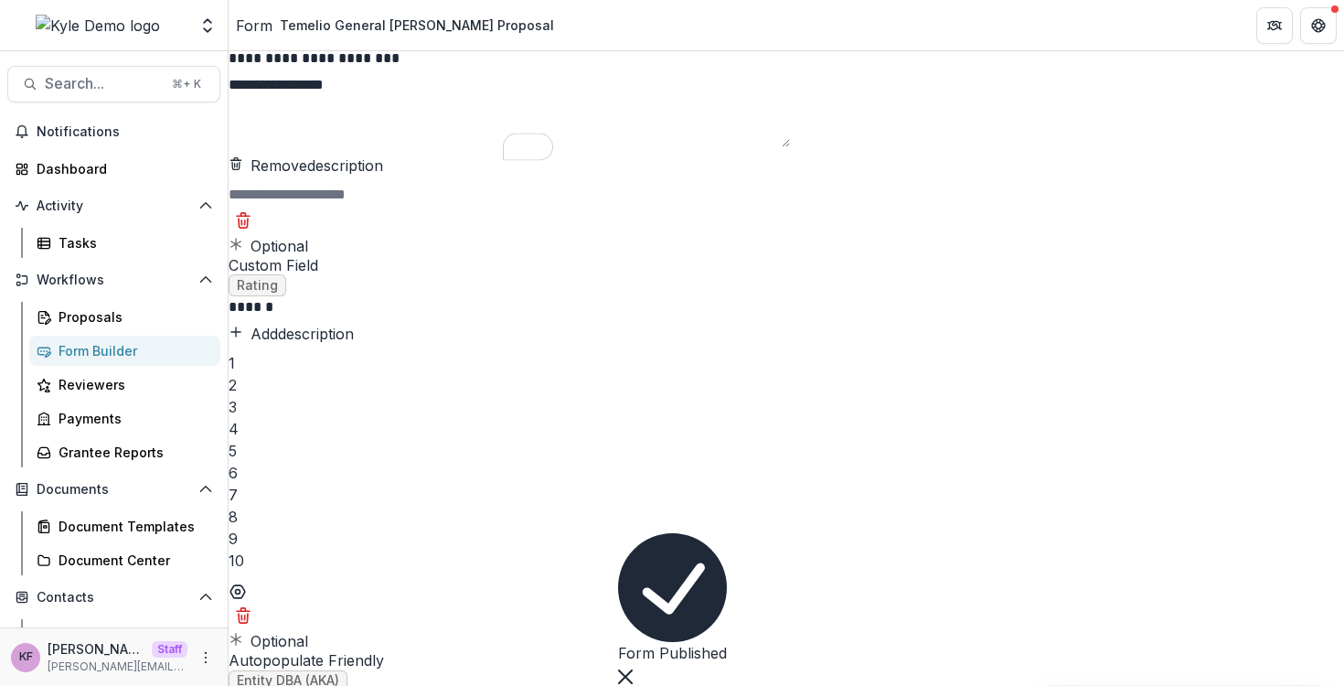  I want to click on button: Open entity switcher, so click(208, 26).